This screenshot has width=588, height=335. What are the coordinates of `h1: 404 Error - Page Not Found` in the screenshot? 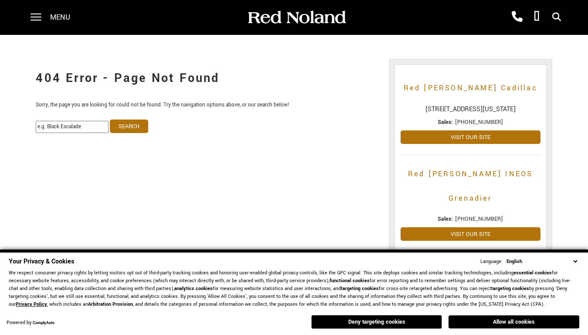 It's located at (205, 78).